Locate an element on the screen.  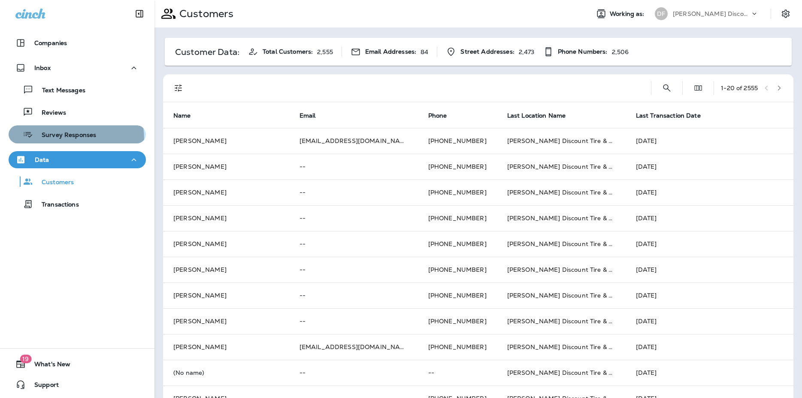
p: 2,506 is located at coordinates (621, 52).